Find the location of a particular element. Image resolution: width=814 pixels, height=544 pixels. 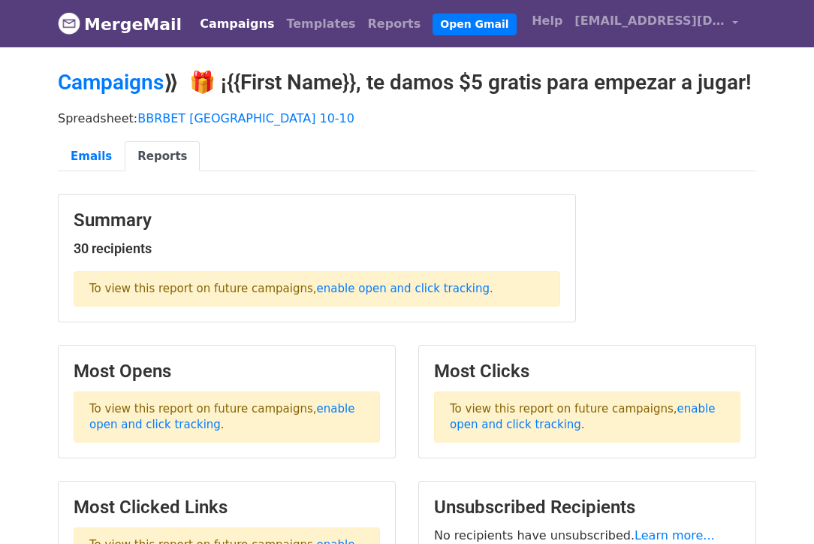

a: enable open and click tracking is located at coordinates (403, 289).